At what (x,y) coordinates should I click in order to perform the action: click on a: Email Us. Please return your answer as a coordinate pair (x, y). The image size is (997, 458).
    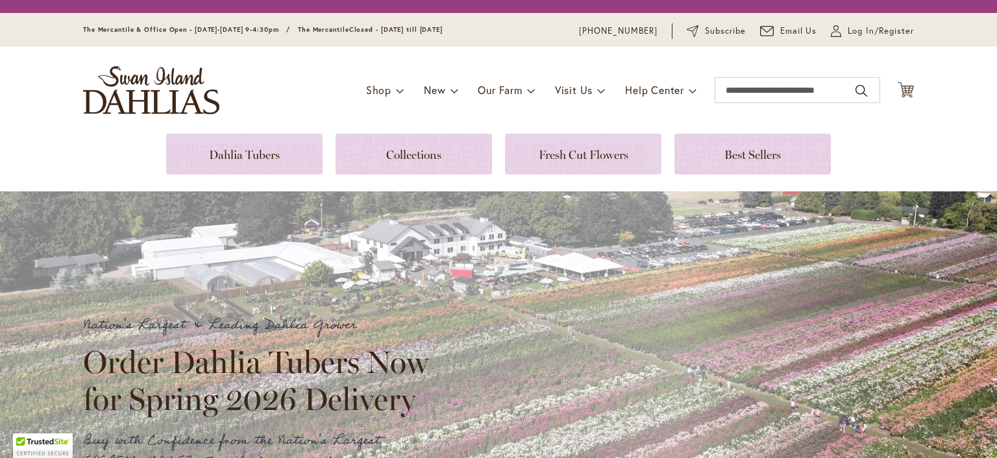
    Looking at the image, I should click on (789, 31).